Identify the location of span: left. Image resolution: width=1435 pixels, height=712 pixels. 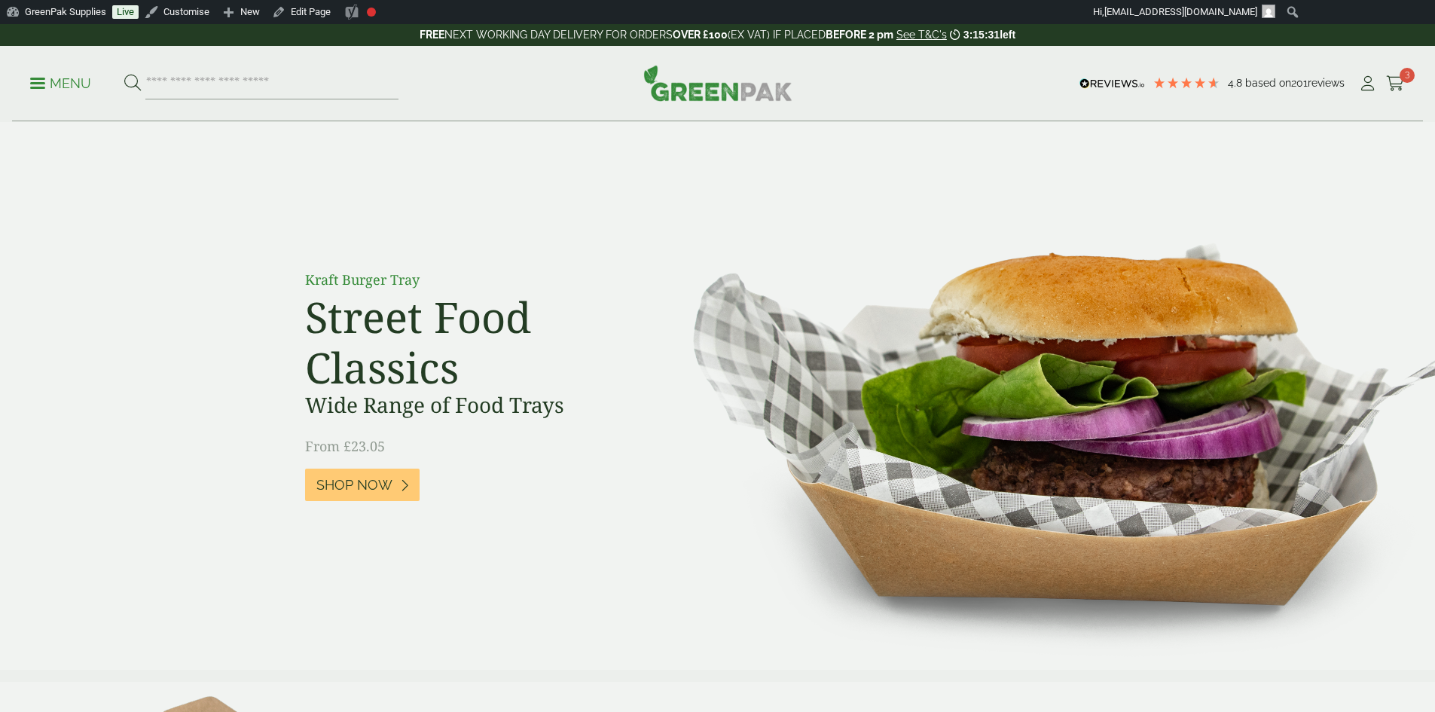
(1007, 35).